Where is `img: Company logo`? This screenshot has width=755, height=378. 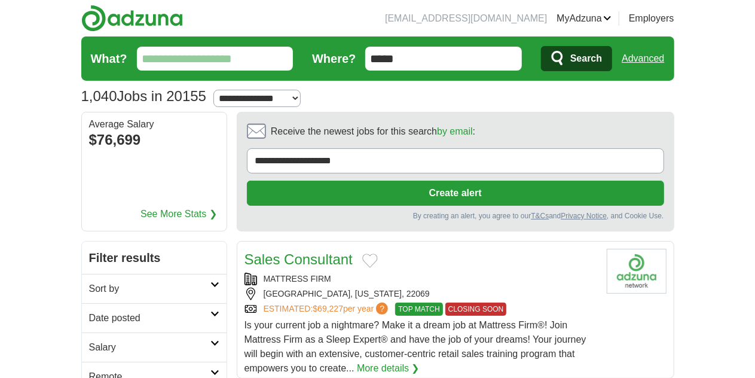
img: Company logo is located at coordinates (636, 271).